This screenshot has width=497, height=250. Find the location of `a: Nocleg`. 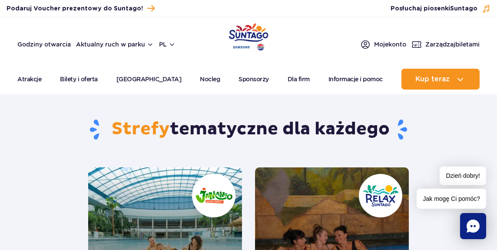

a: Nocleg is located at coordinates (210, 79).